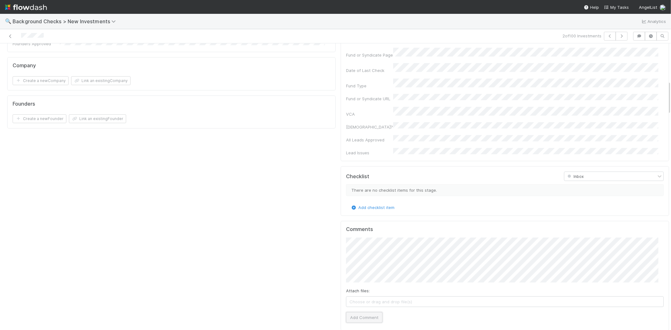 This screenshot has width=671, height=330. Describe the element at coordinates (364, 318) in the screenshot. I see `button: Add Comment` at that location.